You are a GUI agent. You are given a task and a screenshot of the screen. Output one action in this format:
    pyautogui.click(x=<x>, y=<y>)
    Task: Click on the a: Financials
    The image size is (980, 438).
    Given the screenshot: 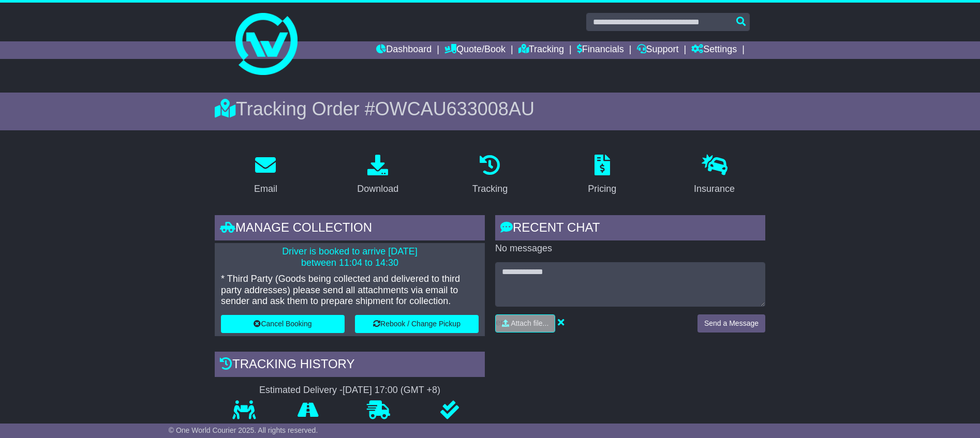 What is the action you would take?
    pyautogui.click(x=600, y=50)
    